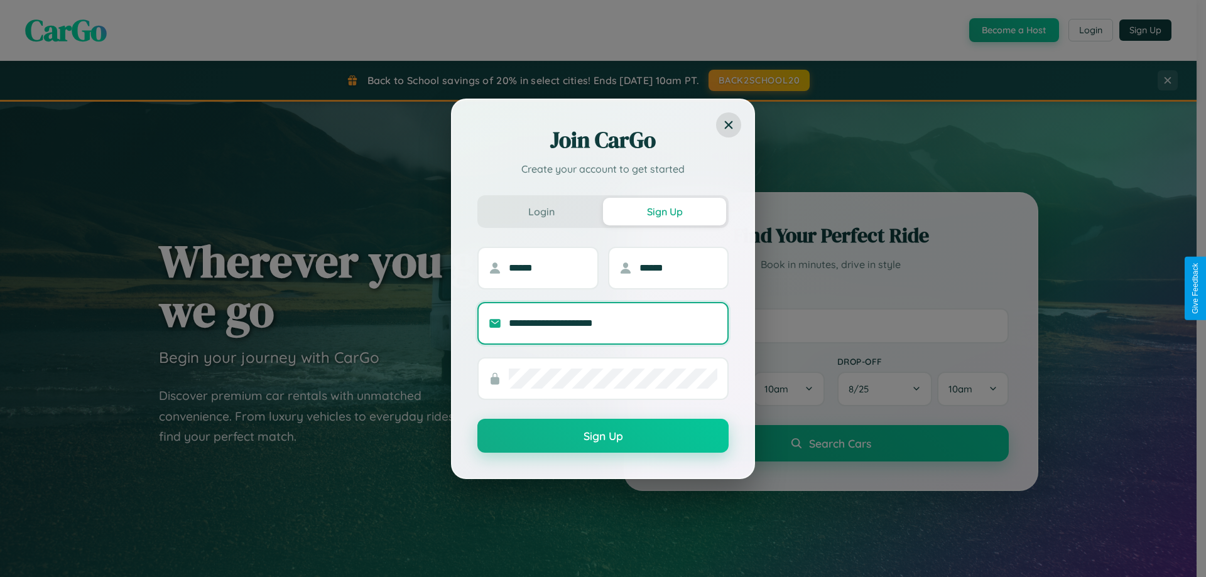 The image size is (1206, 577). What do you see at coordinates (603, 140) in the screenshot?
I see `h2: Join CarGo` at bounding box center [603, 140].